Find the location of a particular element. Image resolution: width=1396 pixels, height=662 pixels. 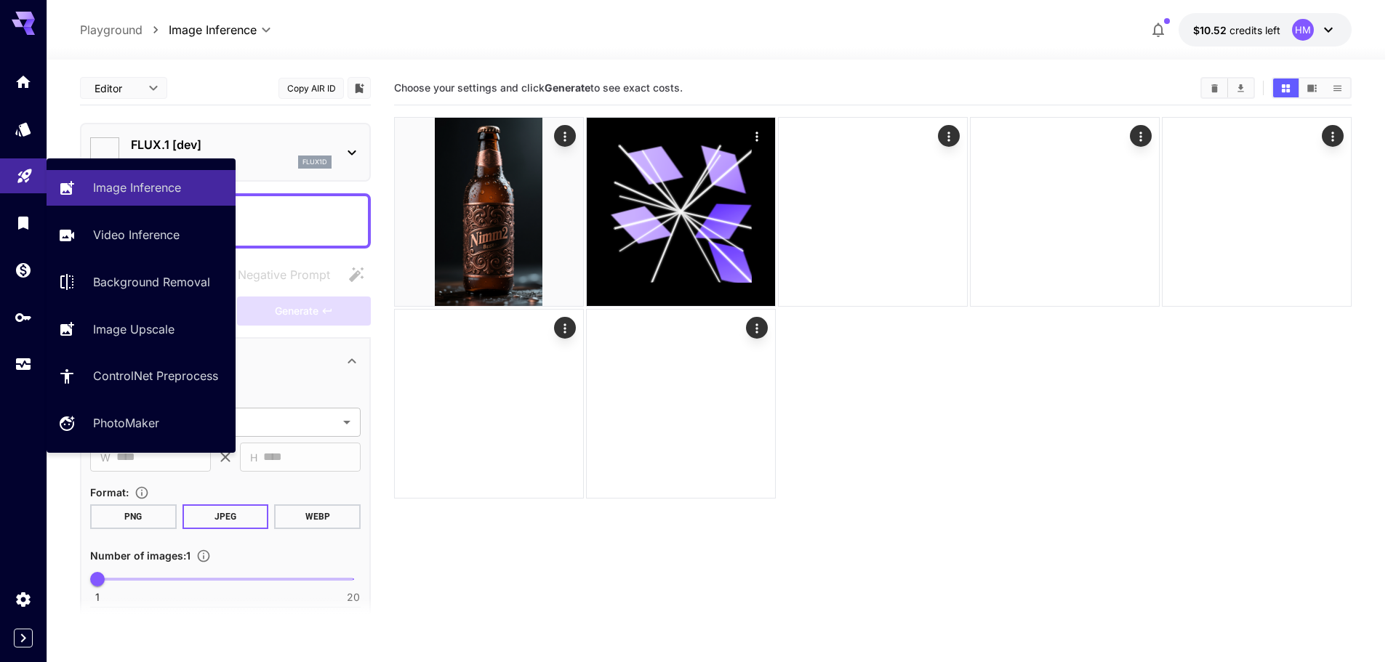

span: 20 is located at coordinates (353, 598).